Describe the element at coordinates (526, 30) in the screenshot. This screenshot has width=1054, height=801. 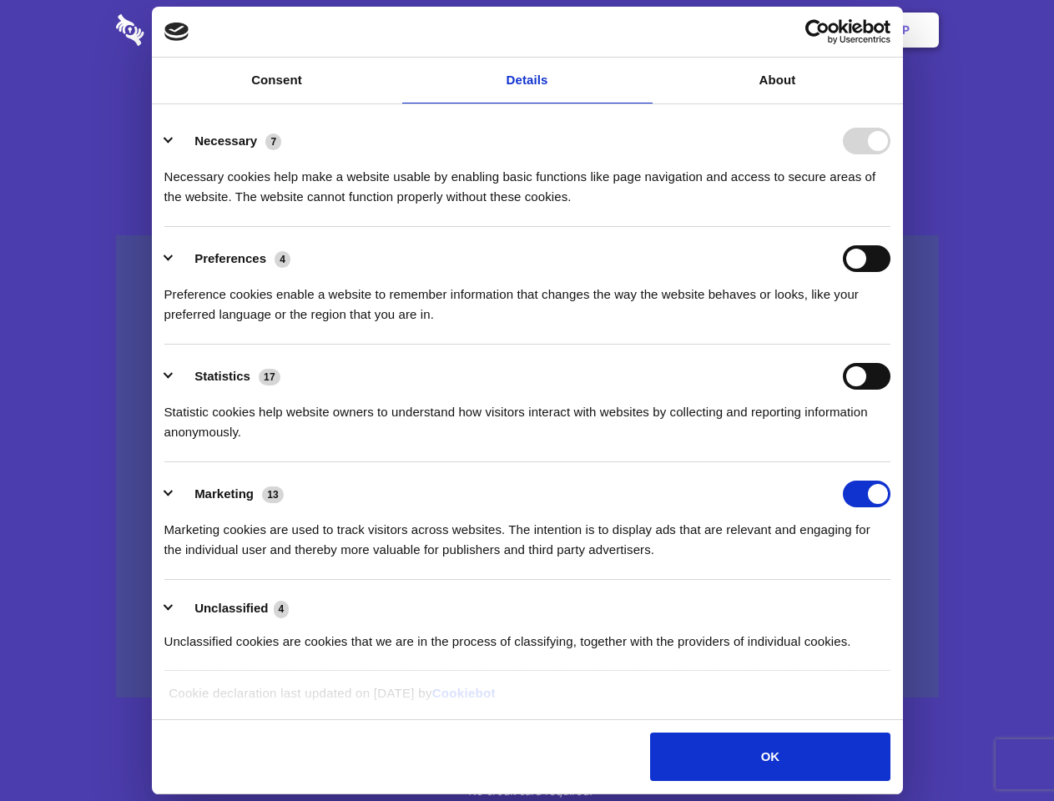
I see `a: Pricing` at that location.